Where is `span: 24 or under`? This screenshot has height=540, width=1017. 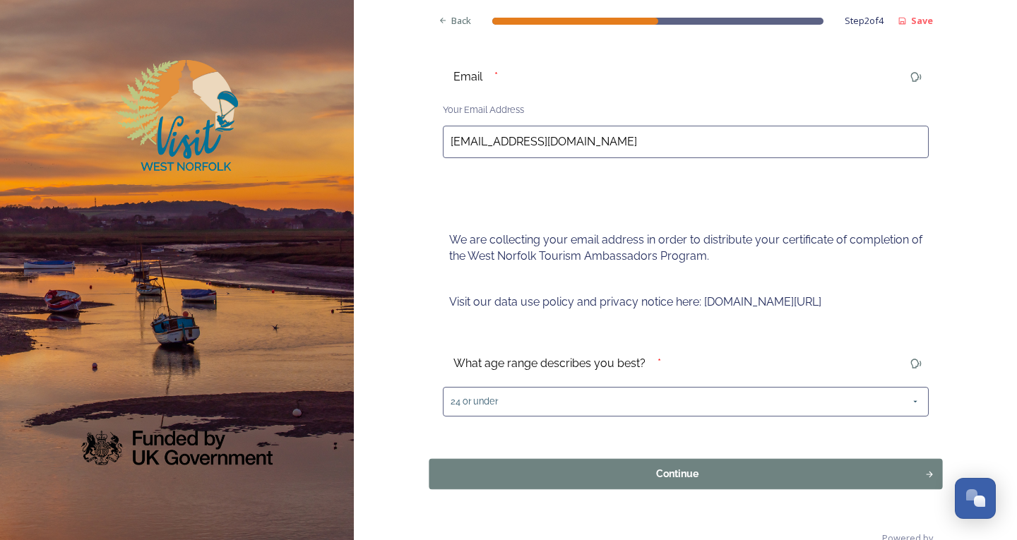 span: 24 or under is located at coordinates (474, 401).